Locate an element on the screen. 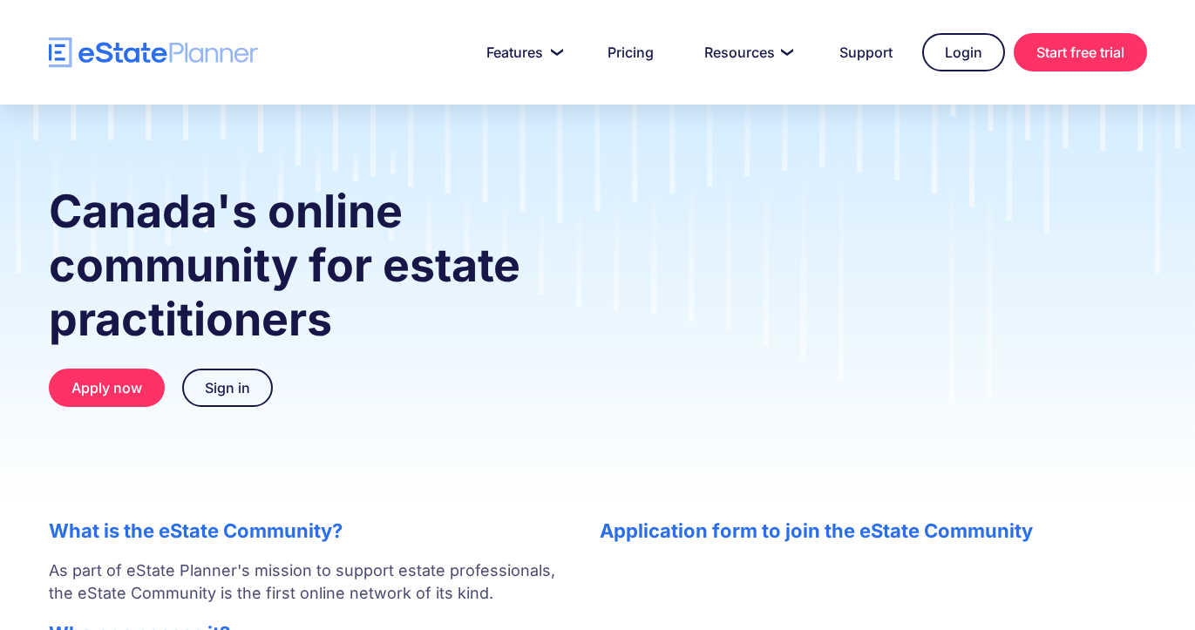 This screenshot has width=1195, height=630. a: Sign in is located at coordinates (228, 388).